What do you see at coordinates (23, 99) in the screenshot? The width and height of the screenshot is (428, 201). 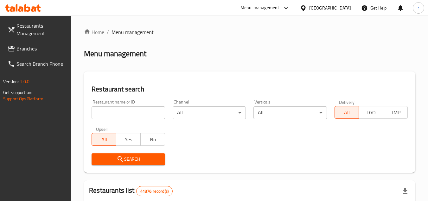 I see `a: Support.OpsPlatform` at bounding box center [23, 99].